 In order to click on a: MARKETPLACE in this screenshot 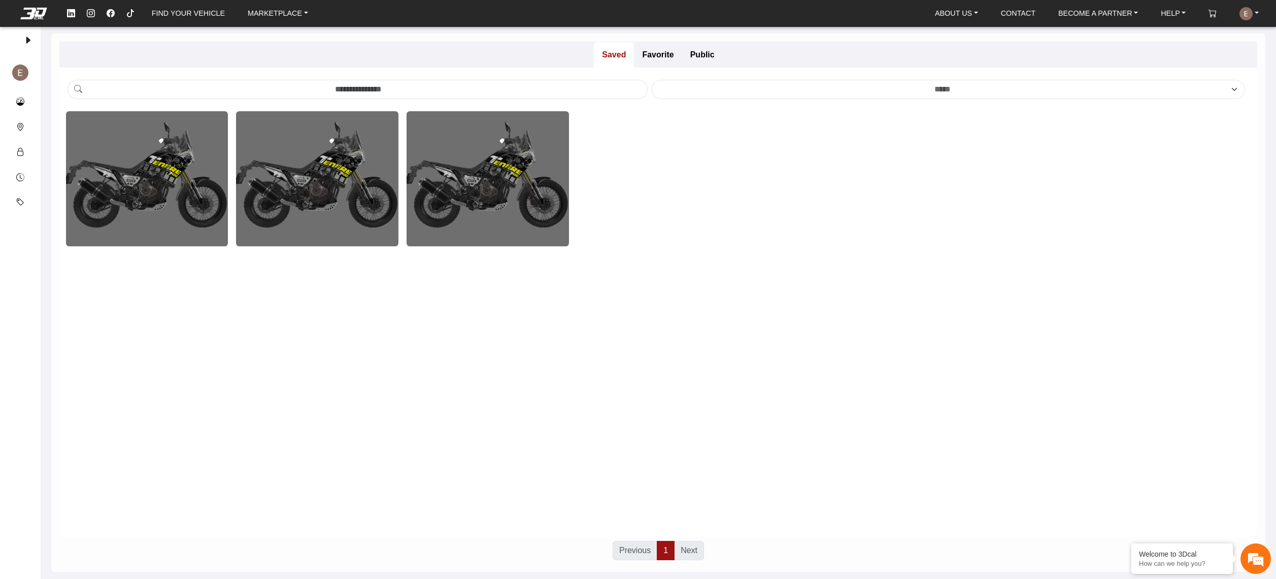, I will do `click(278, 13)`.